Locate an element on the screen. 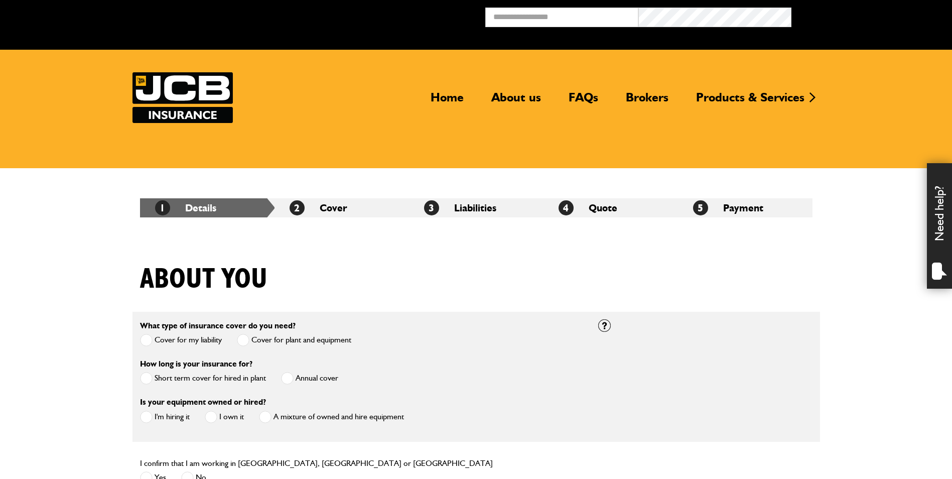  label: How long is your insurance for? is located at coordinates (196, 364).